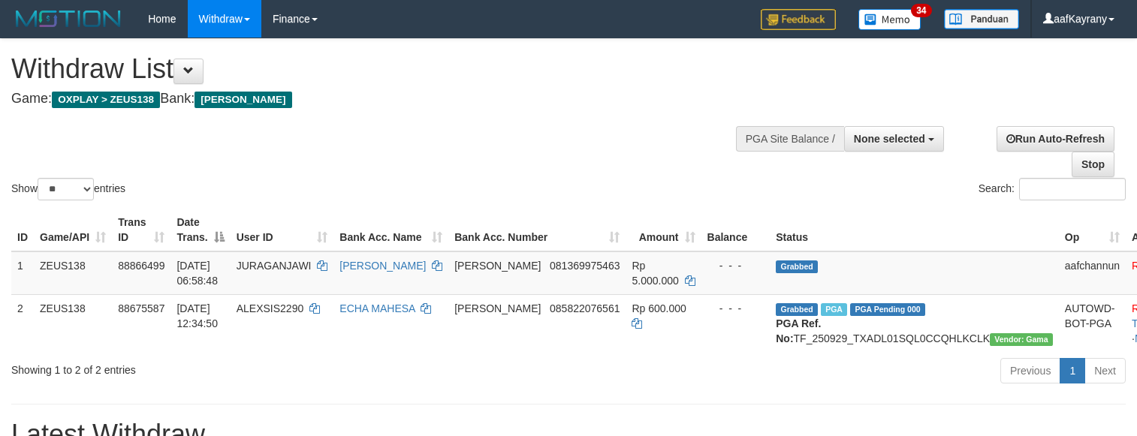 The image size is (1137, 436). What do you see at coordinates (141, 266) in the screenshot?
I see `span: 88866499` at bounding box center [141, 266].